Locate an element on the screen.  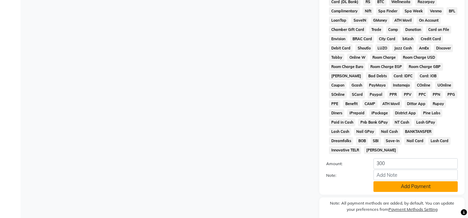
span: Innovative TELR is located at coordinates (345, 150).